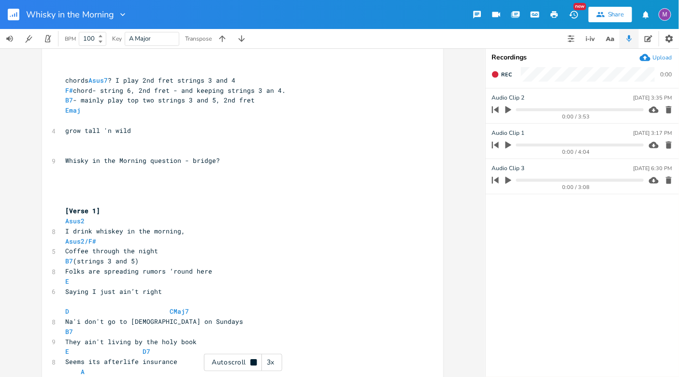  I want to click on span: Asus2/F#, so click(81, 241).